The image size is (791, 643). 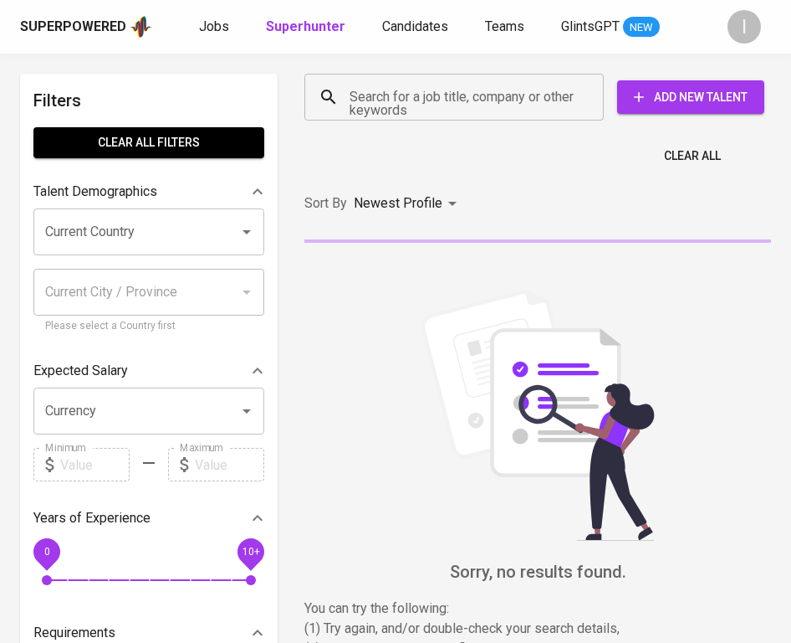 What do you see at coordinates (591, 26) in the screenshot?
I see `span: GlintsGPT` at bounding box center [591, 26].